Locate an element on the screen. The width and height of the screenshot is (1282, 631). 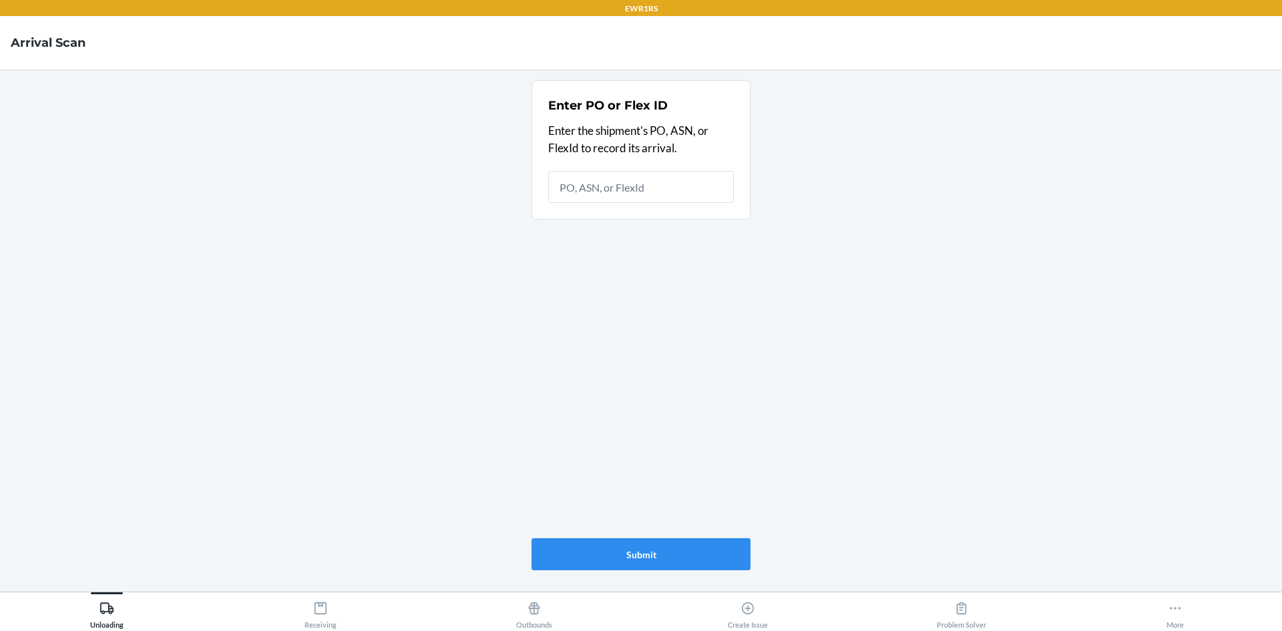
button: Outbounds is located at coordinates (534, 610).